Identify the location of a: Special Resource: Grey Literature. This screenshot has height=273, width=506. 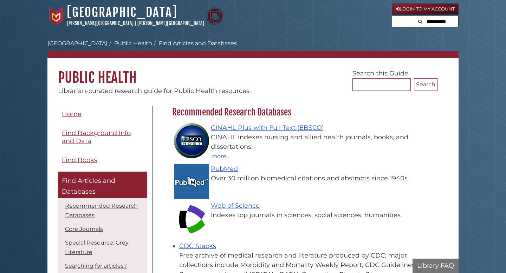
(97, 248).